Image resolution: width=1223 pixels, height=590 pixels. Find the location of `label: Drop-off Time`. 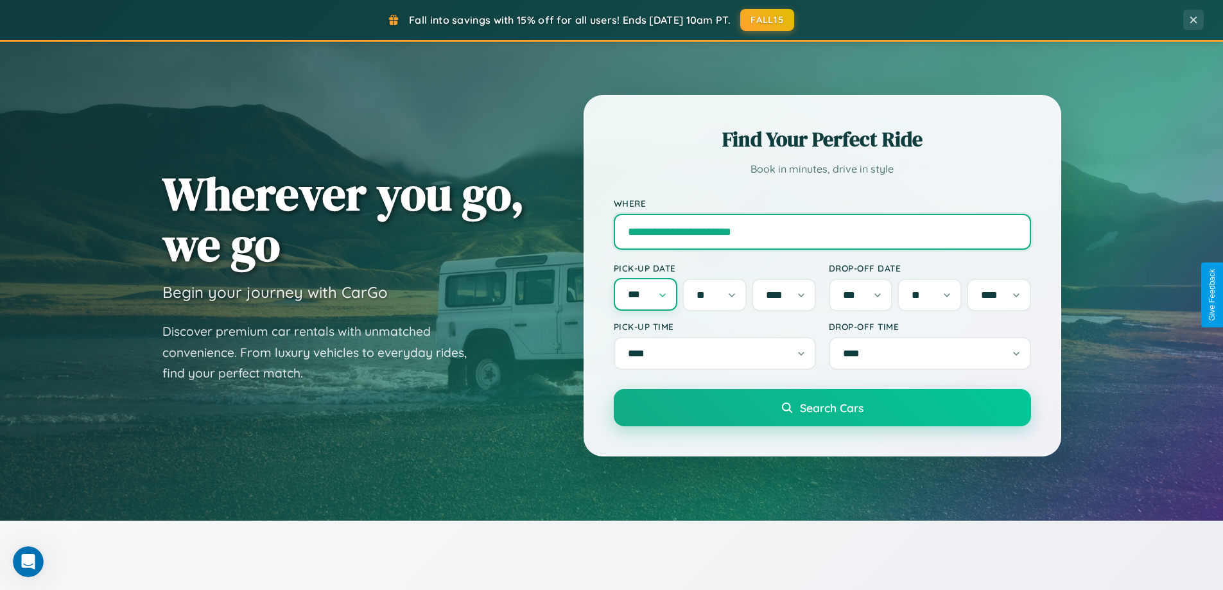

label: Drop-off Time is located at coordinates (930, 326).